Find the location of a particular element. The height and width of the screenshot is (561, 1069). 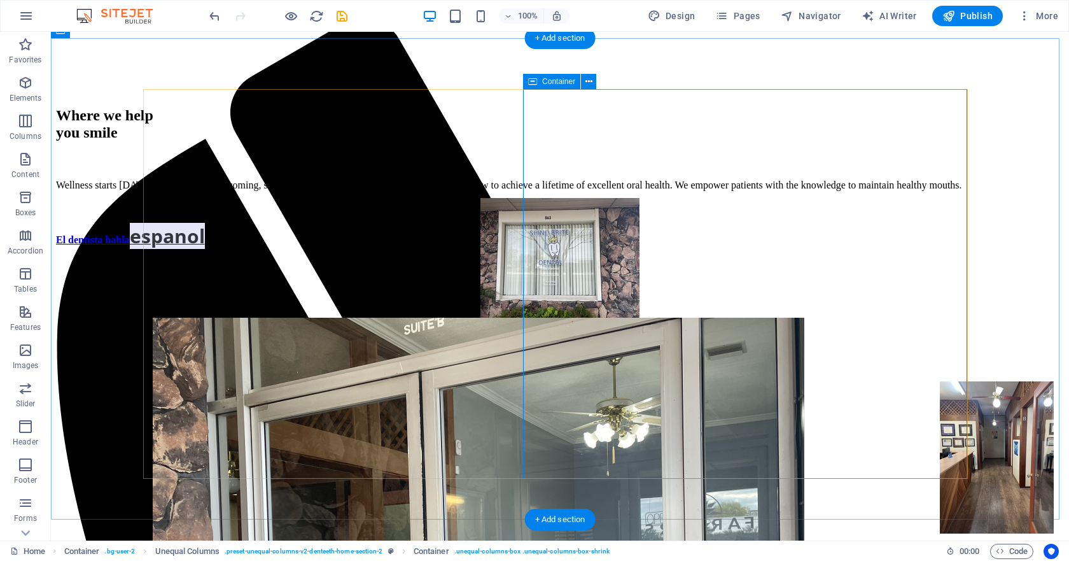

span: Publish is located at coordinates (967, 16).